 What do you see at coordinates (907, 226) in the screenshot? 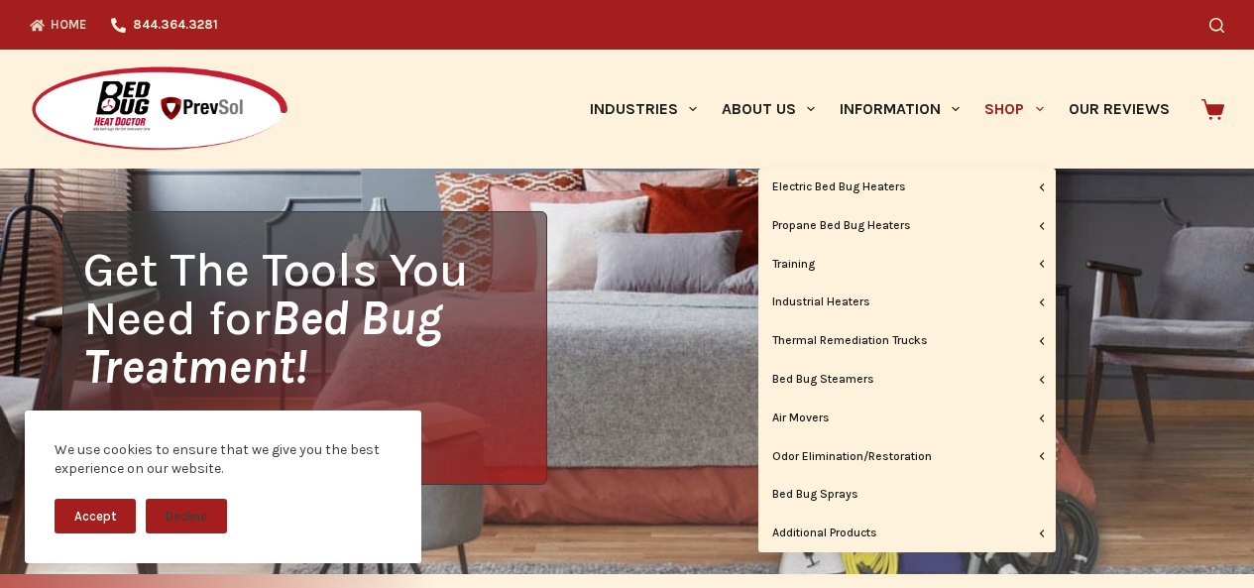
I see `a: Propane Bed Bug Heaters` at bounding box center [907, 226].